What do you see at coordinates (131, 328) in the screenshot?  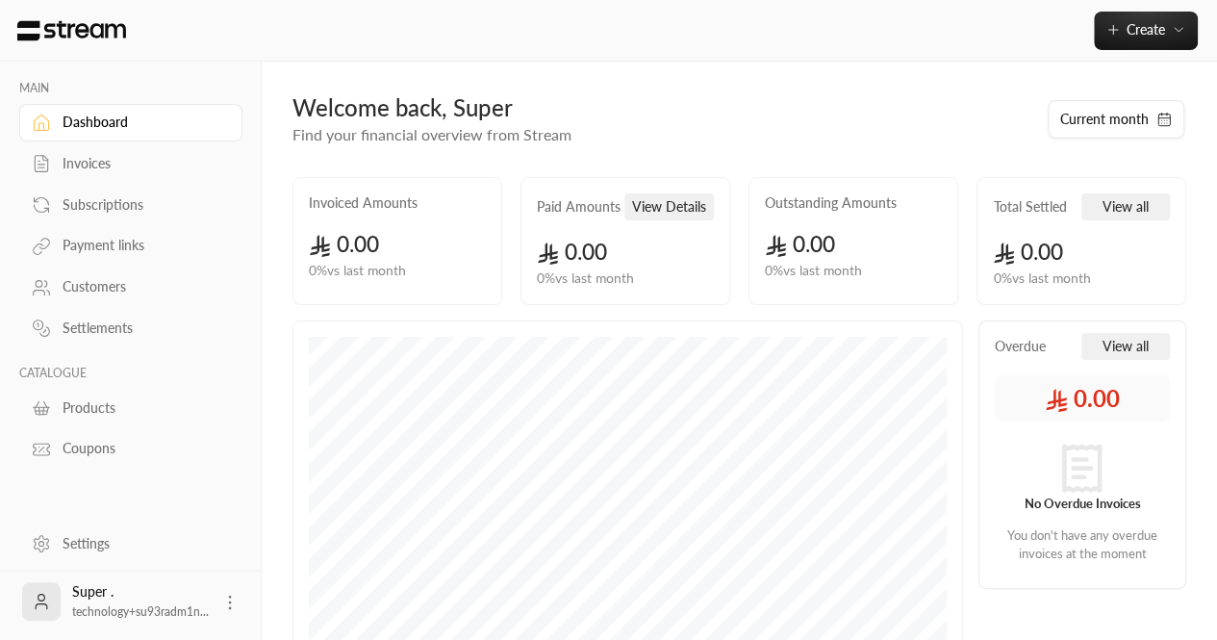 I see `a: Settlements` at bounding box center [131, 328].